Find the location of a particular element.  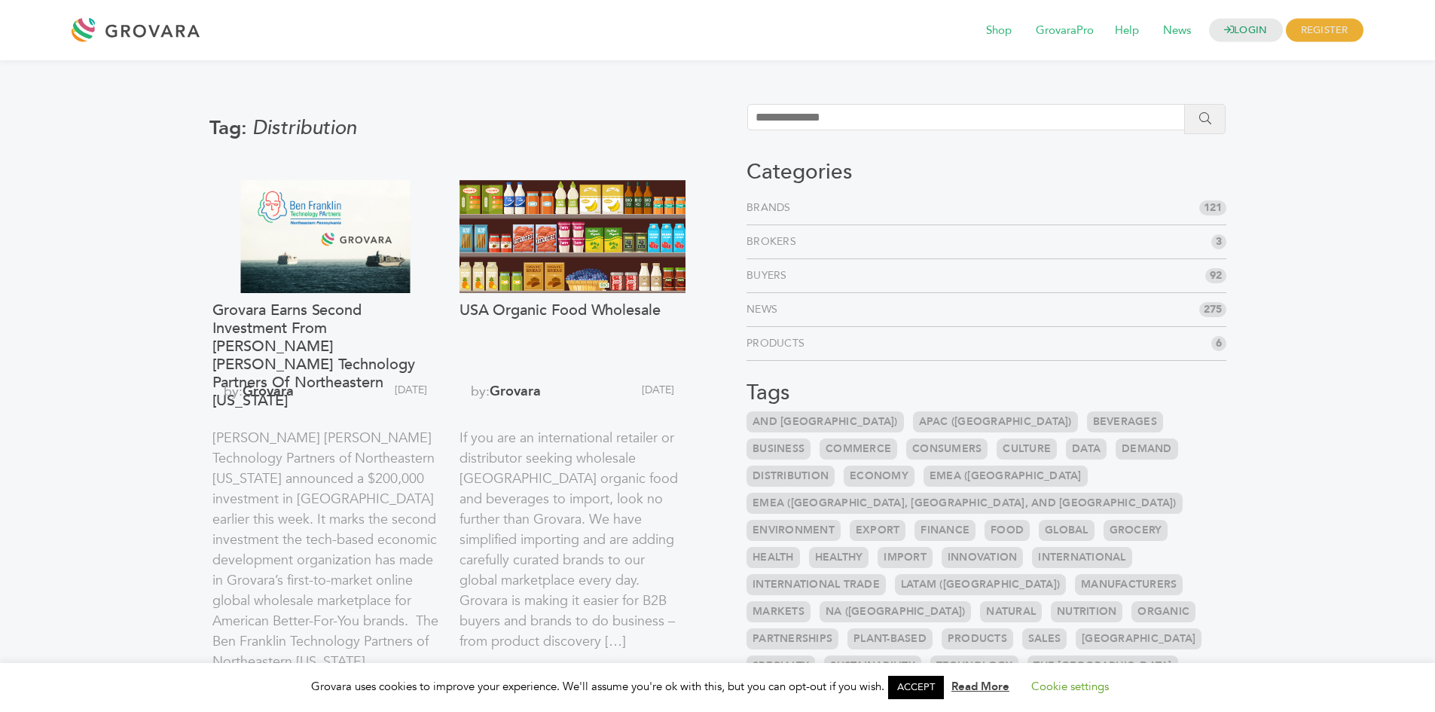

a: Food is located at coordinates (1007, 530).